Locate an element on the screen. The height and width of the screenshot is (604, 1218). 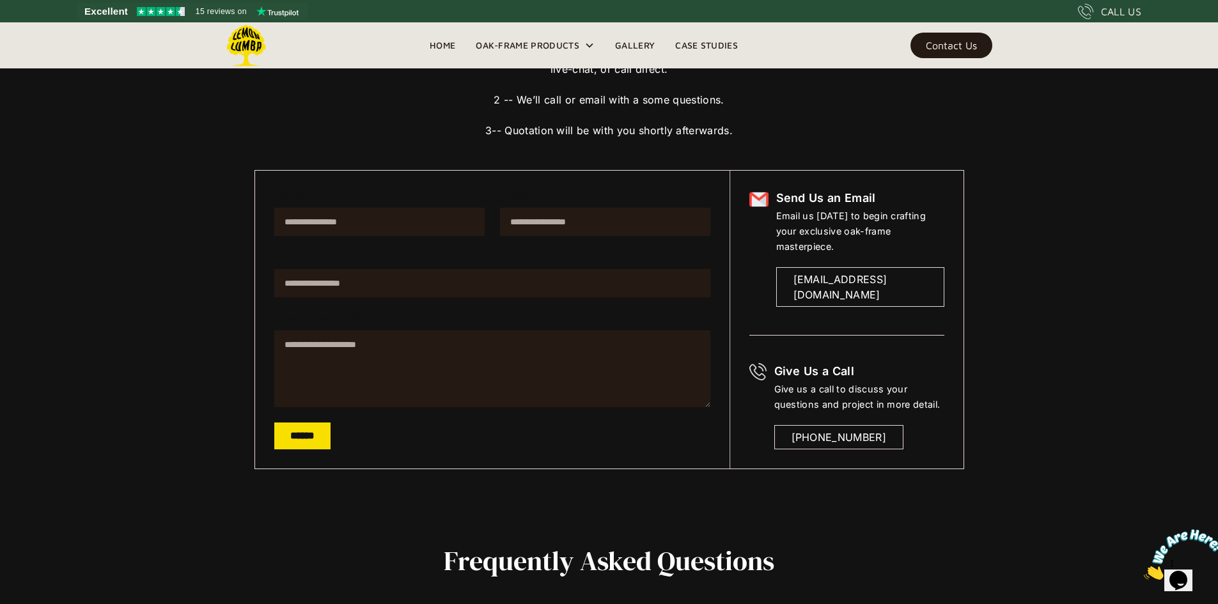
div: 1 -- You fill out a short form (2 minutes max), or speak to us on live-chat, or call direct. 2 --... is located at coordinates (609, 84).